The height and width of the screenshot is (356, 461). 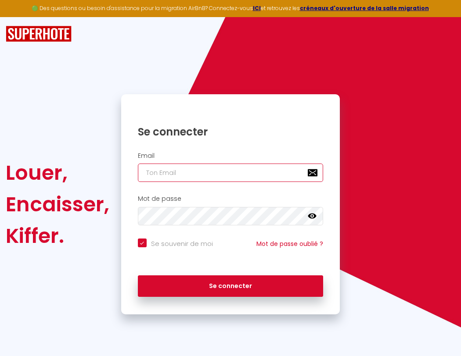 What do you see at coordinates (290, 244) in the screenshot?
I see `a: Mot de passe oublié ?` at bounding box center [290, 244].